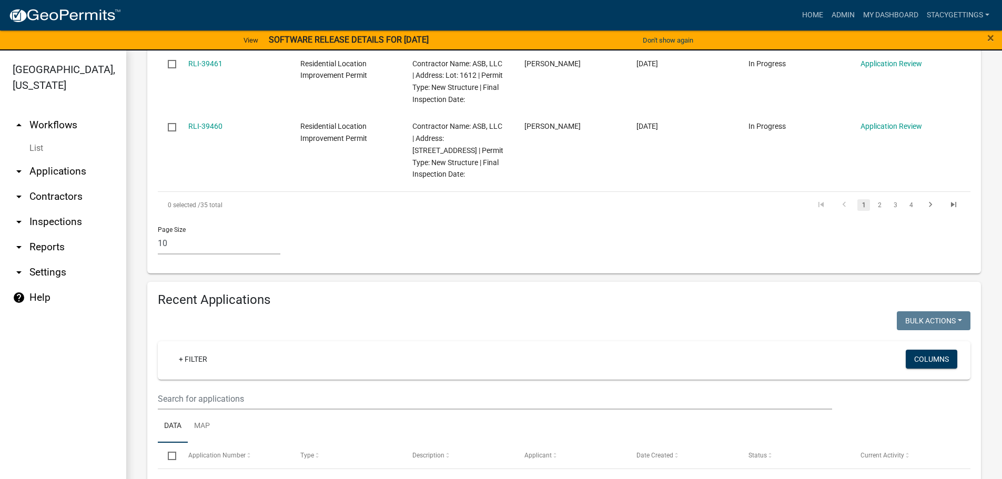 This screenshot has height=479, width=1002. Describe the element at coordinates (906, 456) in the screenshot. I see `datatable-header-cell: Current Activity` at that location.